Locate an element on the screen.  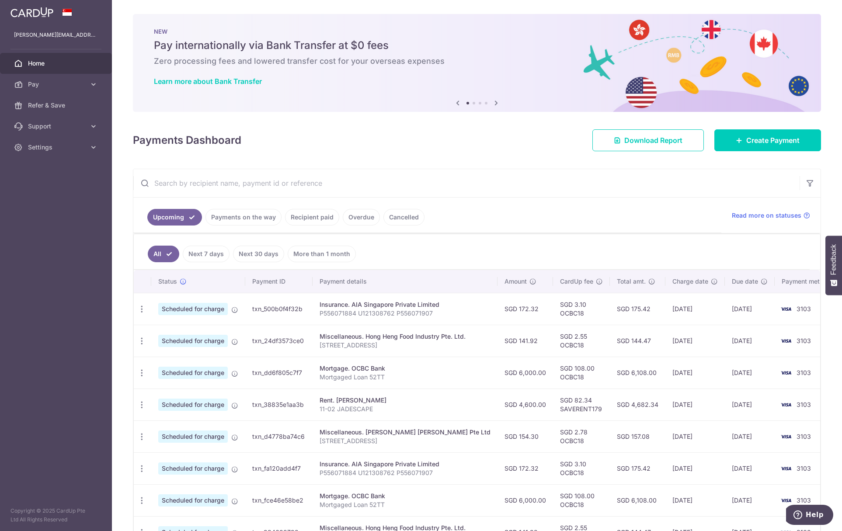
td: txn_d4778ba74c6 is located at coordinates (279, 436).